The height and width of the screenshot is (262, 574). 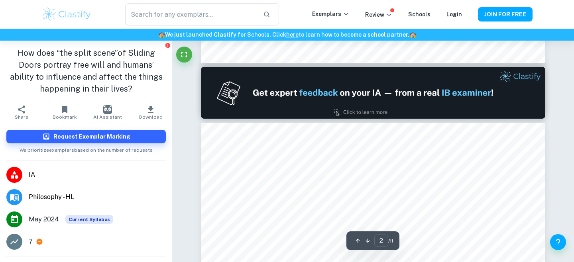 What do you see at coordinates (86, 137) in the screenshot?
I see `button: Request Exemplar Marking` at bounding box center [86, 137].